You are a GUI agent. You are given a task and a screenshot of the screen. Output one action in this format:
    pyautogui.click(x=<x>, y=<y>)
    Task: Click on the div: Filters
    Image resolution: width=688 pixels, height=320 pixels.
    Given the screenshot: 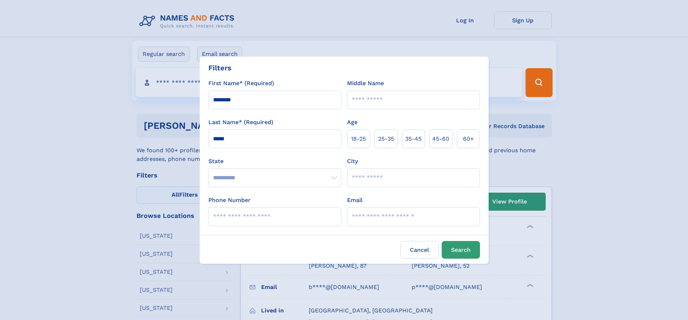 What is the action you would take?
    pyautogui.click(x=220, y=68)
    